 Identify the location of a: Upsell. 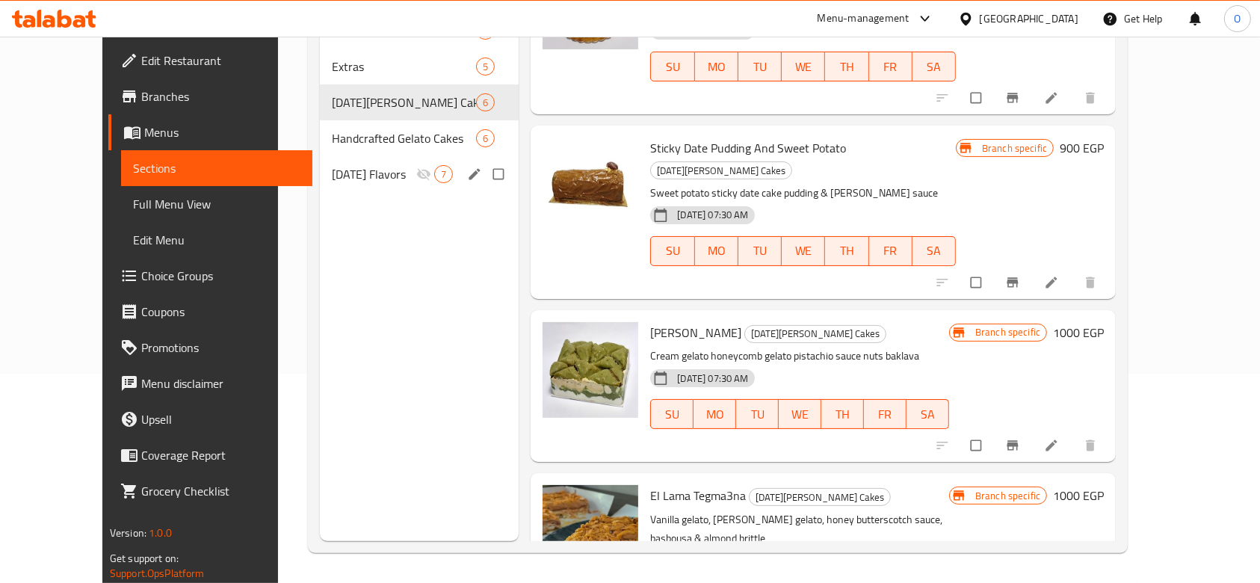
(211, 419).